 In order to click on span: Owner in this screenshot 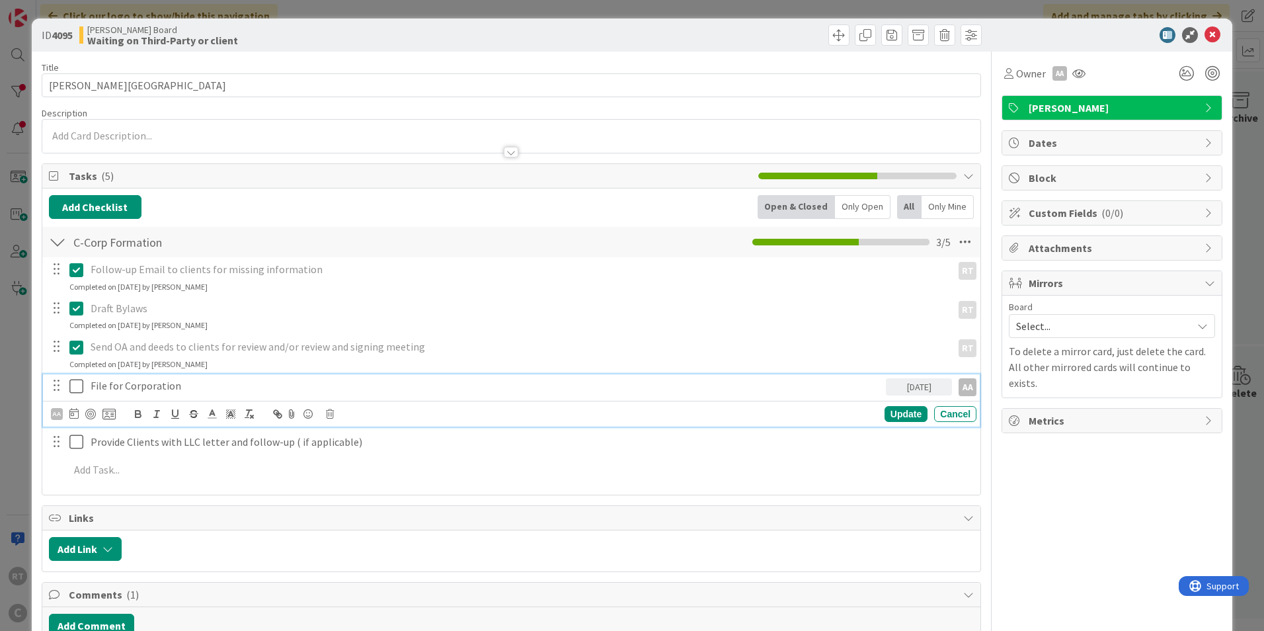, I will do `click(1031, 73)`.